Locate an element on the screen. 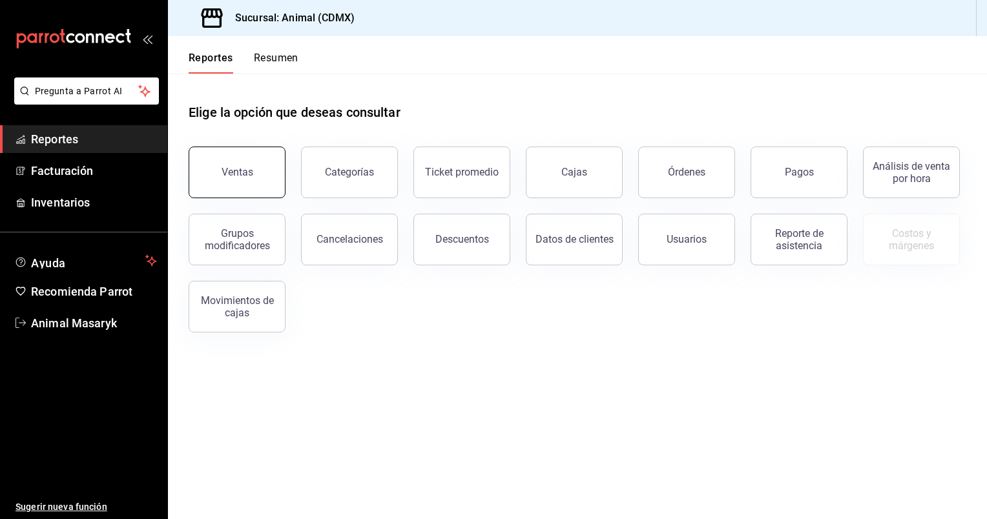 Image resolution: width=987 pixels, height=519 pixels. button: Resumen is located at coordinates (276, 63).